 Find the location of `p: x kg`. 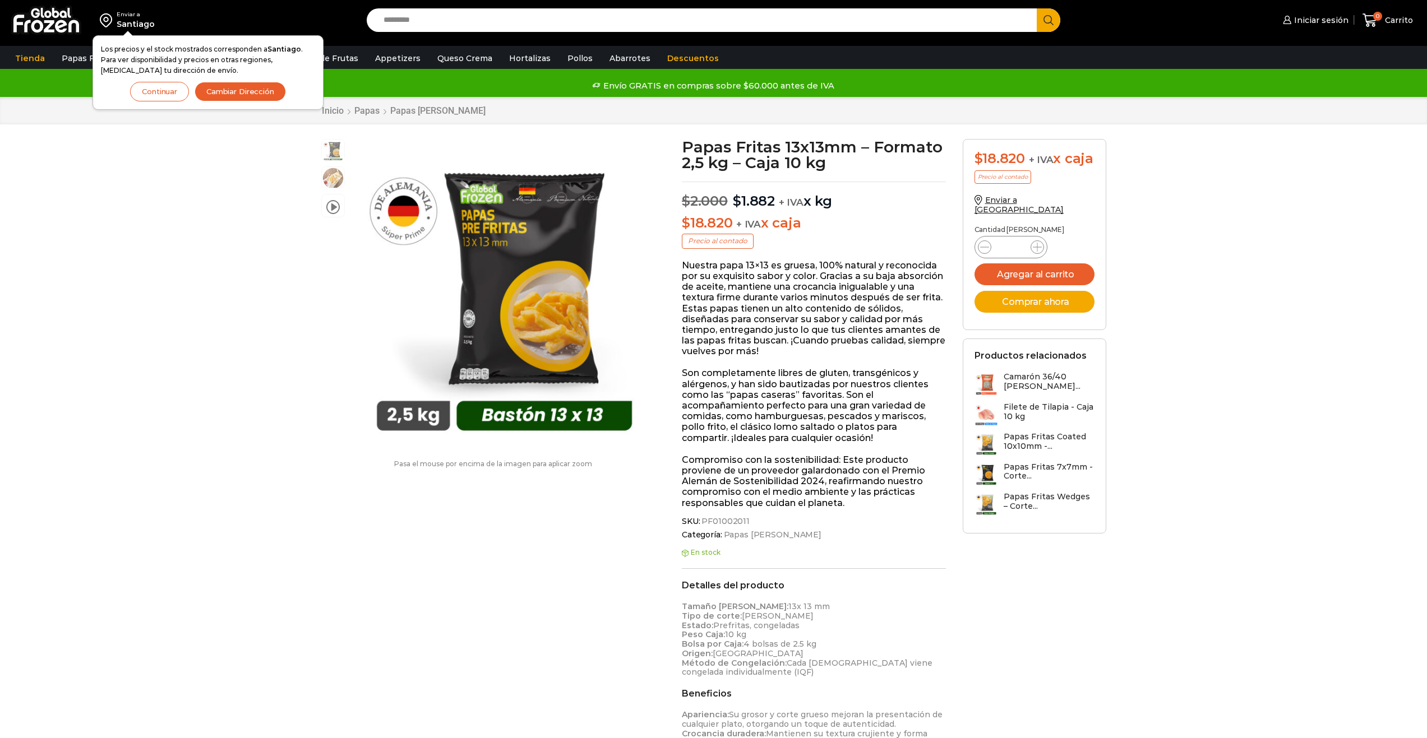

p: x kg is located at coordinates (814, 196).